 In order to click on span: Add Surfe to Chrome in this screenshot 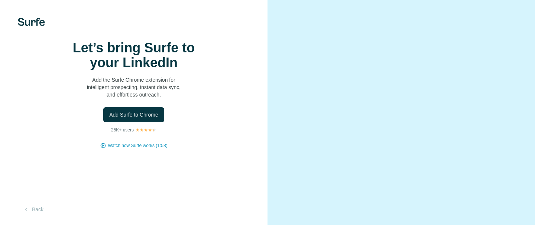, I will do `click(134, 115)`.